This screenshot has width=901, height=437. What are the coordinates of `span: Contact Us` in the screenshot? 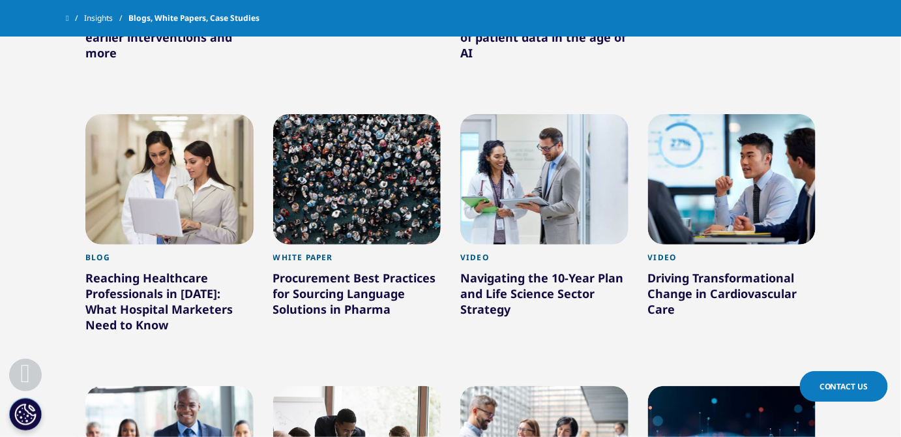 It's located at (844, 386).